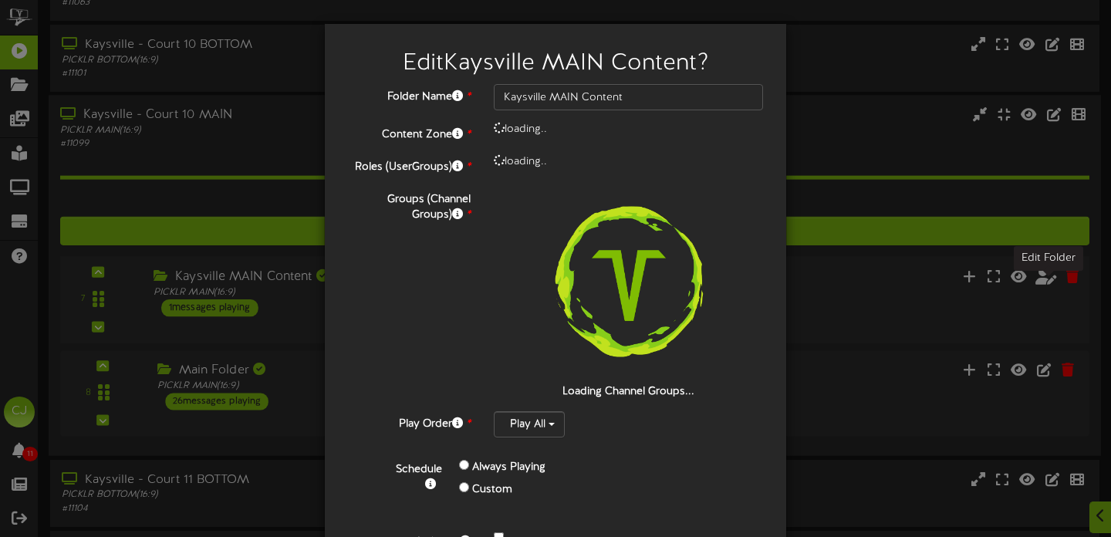 The width and height of the screenshot is (1111, 537). I want to click on button: Play All, so click(529, 424).